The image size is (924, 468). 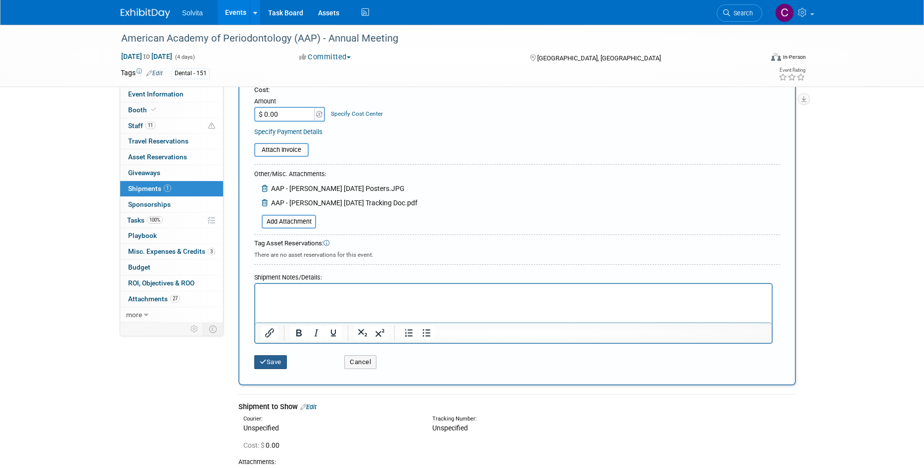 What do you see at coordinates (360, 362) in the screenshot?
I see `button: Cancel` at bounding box center [360, 362].